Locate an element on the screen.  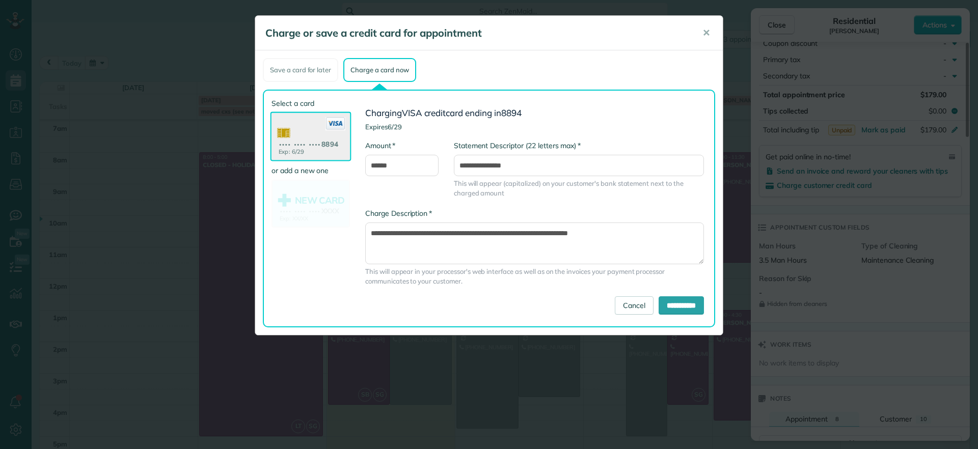
h3: Charging card ending in is located at coordinates (534, 113).